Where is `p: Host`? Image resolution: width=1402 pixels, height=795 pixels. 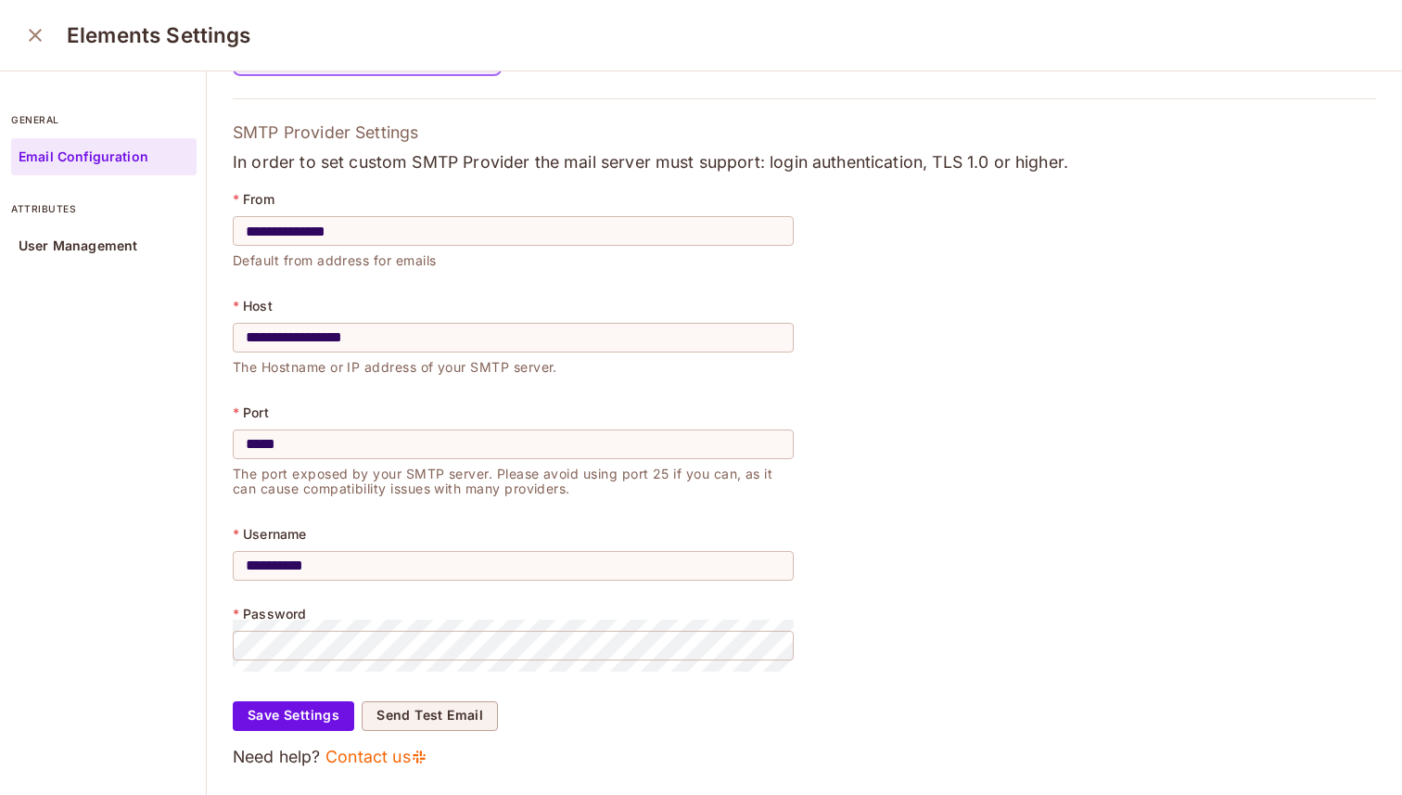
p: Host is located at coordinates (258, 306).